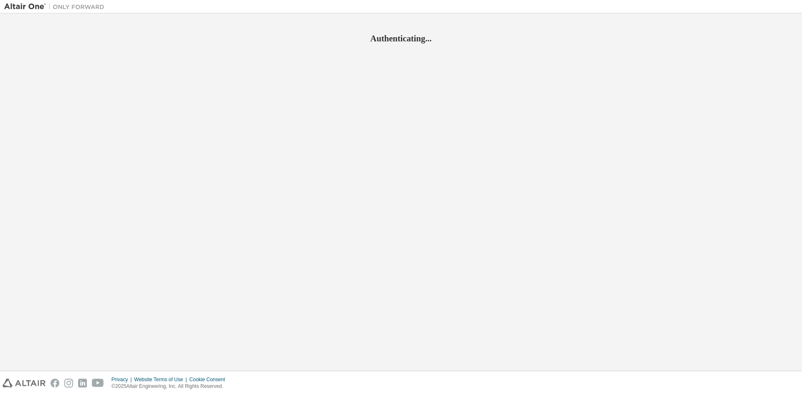  I want to click on div: Website Terms of Use, so click(162, 380).